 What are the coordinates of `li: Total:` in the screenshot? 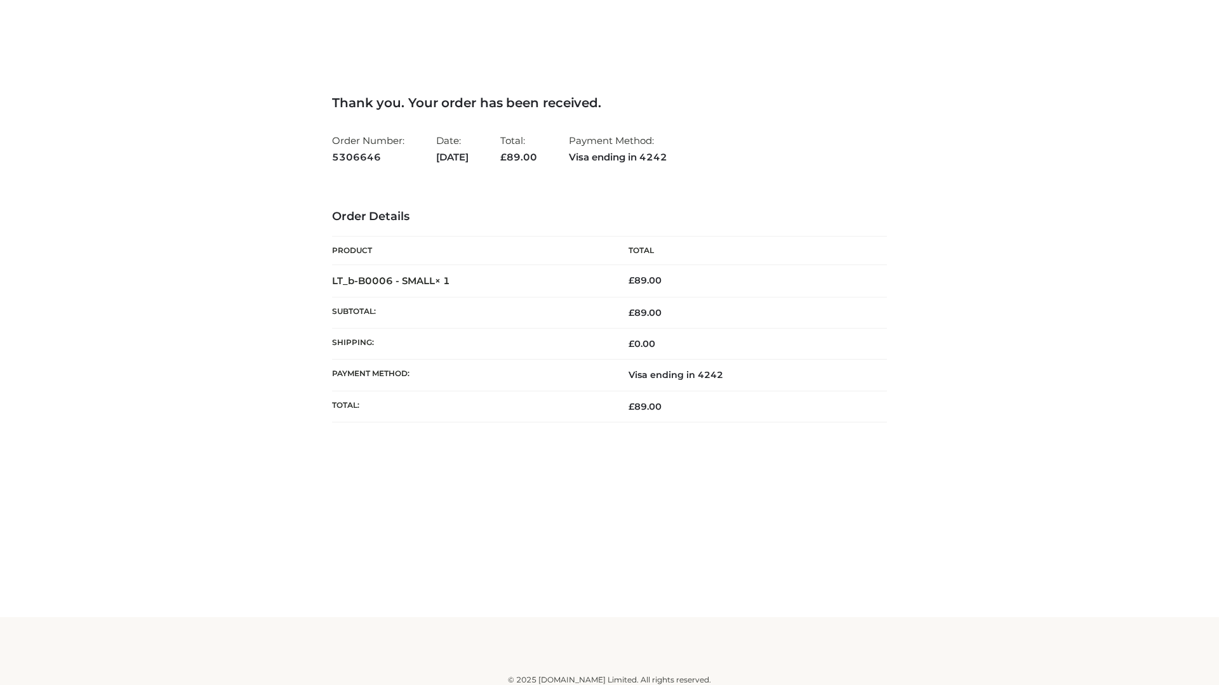 It's located at (519, 149).